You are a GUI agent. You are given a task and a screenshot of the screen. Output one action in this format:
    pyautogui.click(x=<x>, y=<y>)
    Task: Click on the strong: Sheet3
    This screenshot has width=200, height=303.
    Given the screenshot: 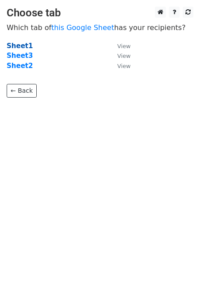 What is the action you would take?
    pyautogui.click(x=19, y=56)
    